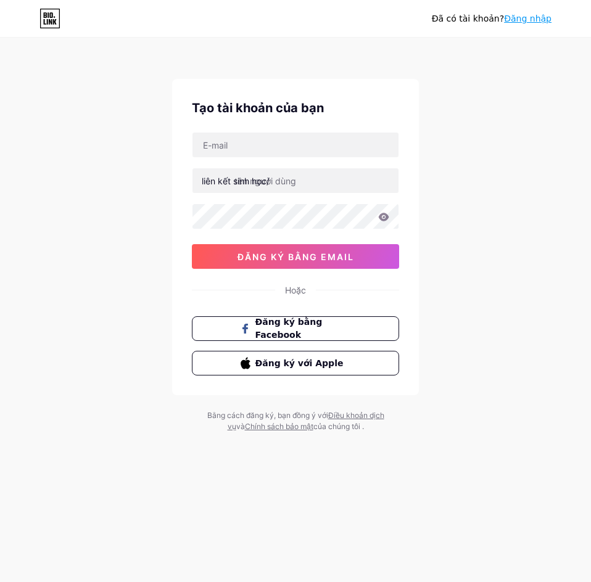 This screenshot has width=591, height=582. What do you see at coordinates (467, 18) in the screenshot?
I see `font: Đã có tài khoản?` at bounding box center [467, 18].